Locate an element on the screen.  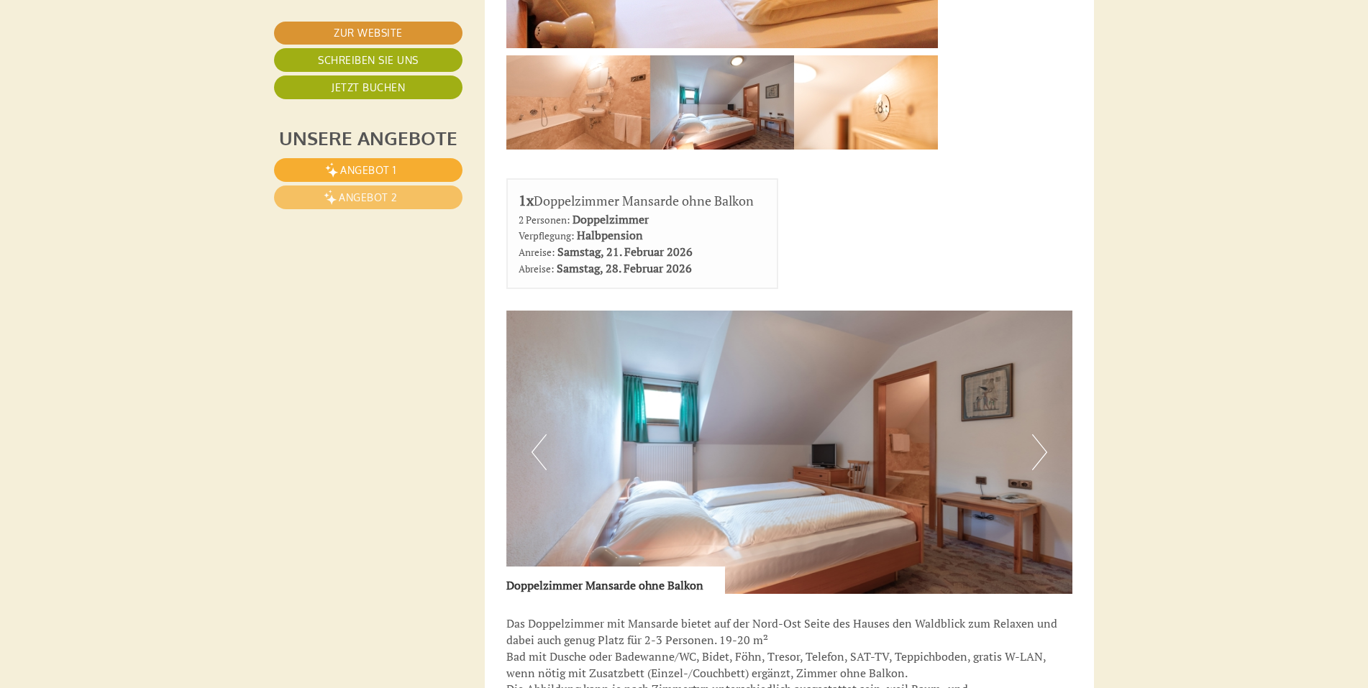
div: Guten Tag, wie können wir Ihnen helfen? is located at coordinates (127, 61).